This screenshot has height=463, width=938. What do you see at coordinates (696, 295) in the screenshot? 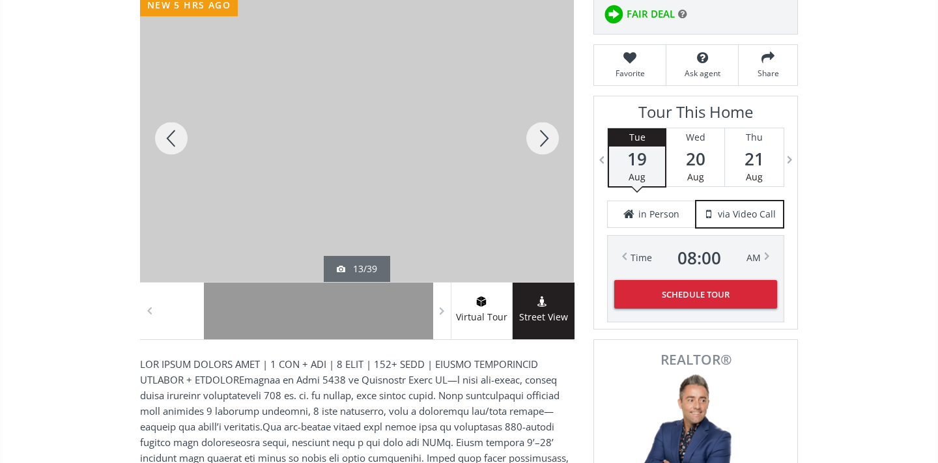
I see `button: Schedule Tour` at bounding box center [696, 295].